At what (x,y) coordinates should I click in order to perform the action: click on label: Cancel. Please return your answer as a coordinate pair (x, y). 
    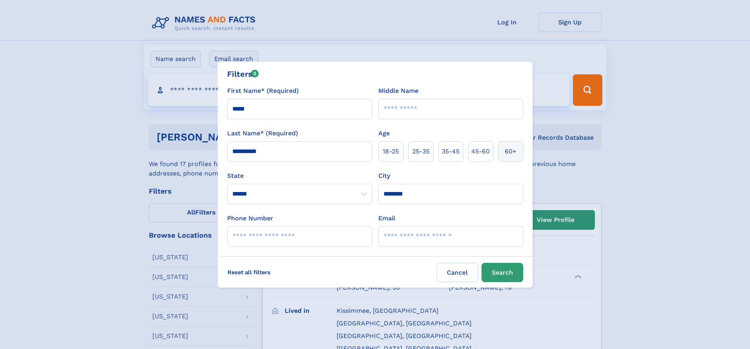
    Looking at the image, I should click on (458, 273).